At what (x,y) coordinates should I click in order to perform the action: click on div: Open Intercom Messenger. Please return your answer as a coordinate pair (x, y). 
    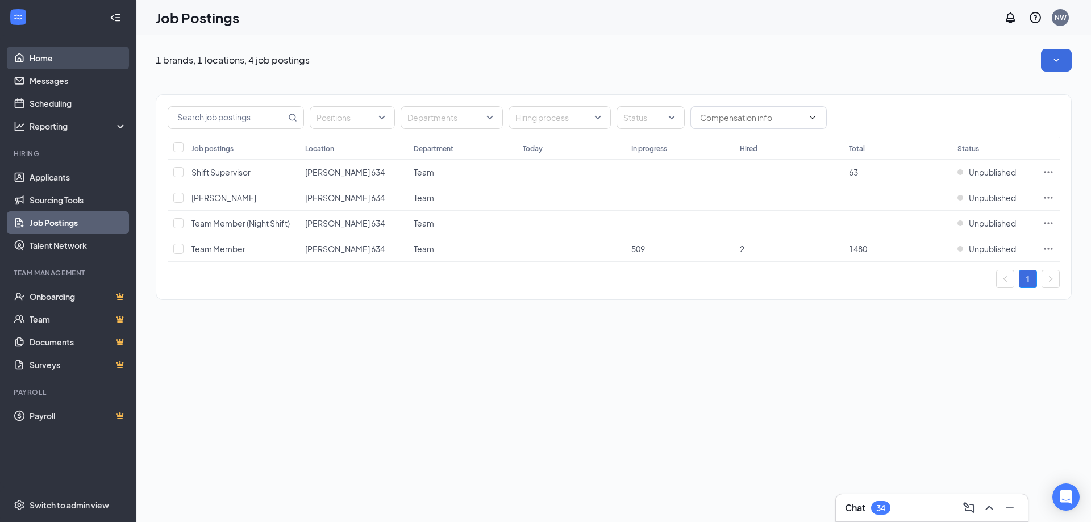
    Looking at the image, I should click on (1066, 497).